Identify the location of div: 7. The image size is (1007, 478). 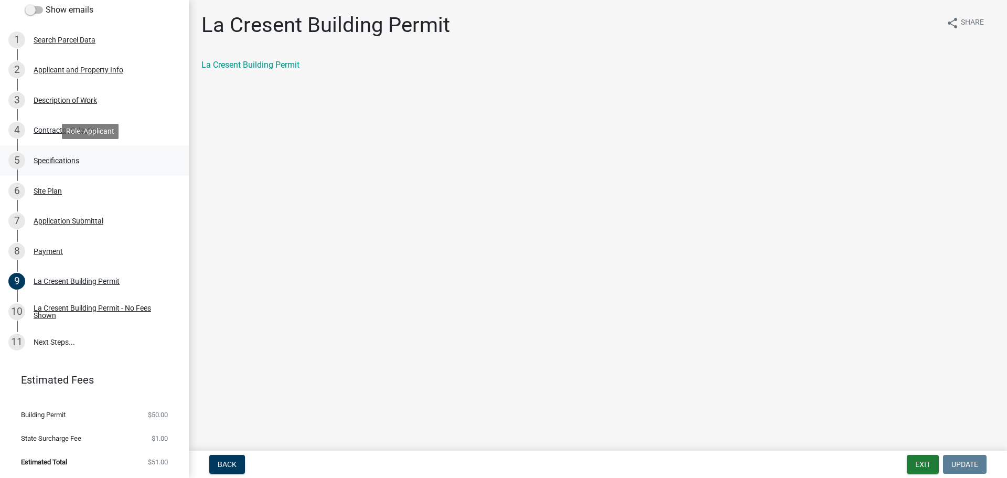
(17, 221).